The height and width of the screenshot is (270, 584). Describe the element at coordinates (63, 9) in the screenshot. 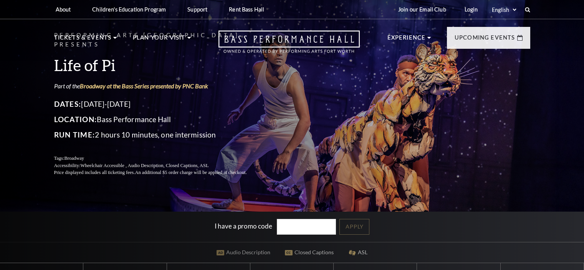

I see `p: About` at that location.